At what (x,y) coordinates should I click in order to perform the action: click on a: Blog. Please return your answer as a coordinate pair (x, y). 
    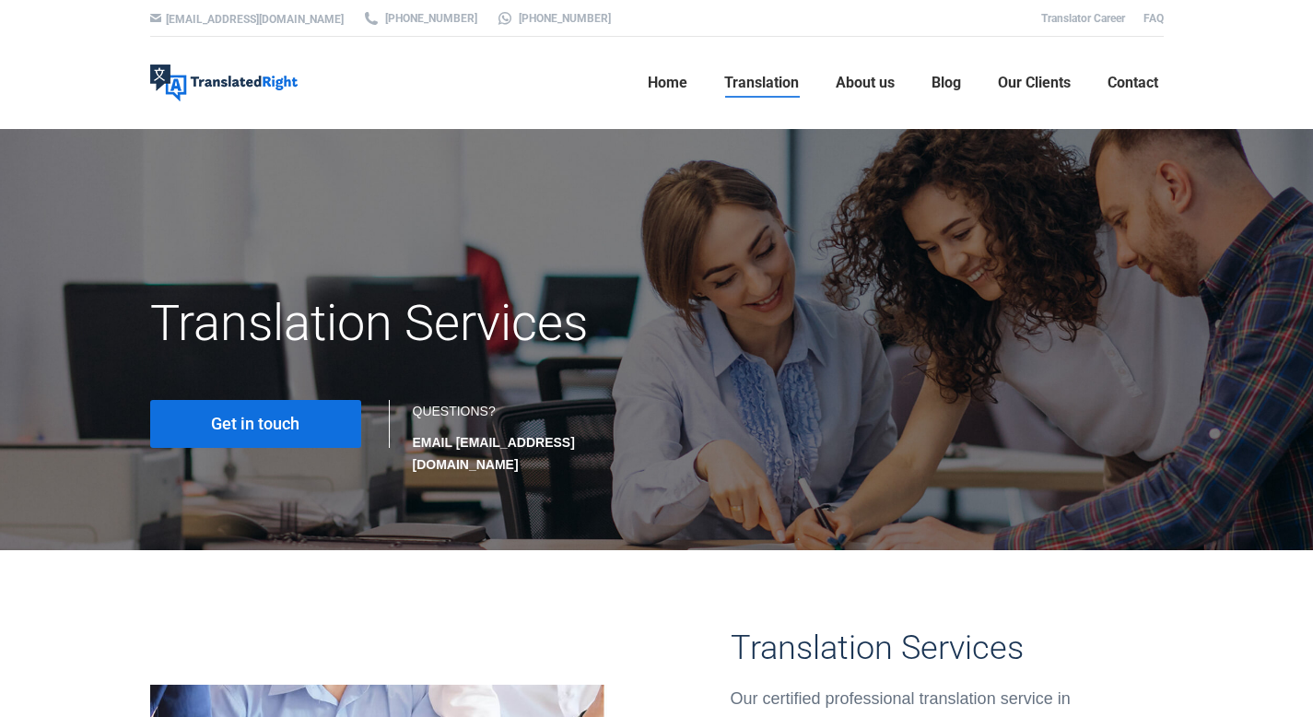
    Looking at the image, I should click on (946, 83).